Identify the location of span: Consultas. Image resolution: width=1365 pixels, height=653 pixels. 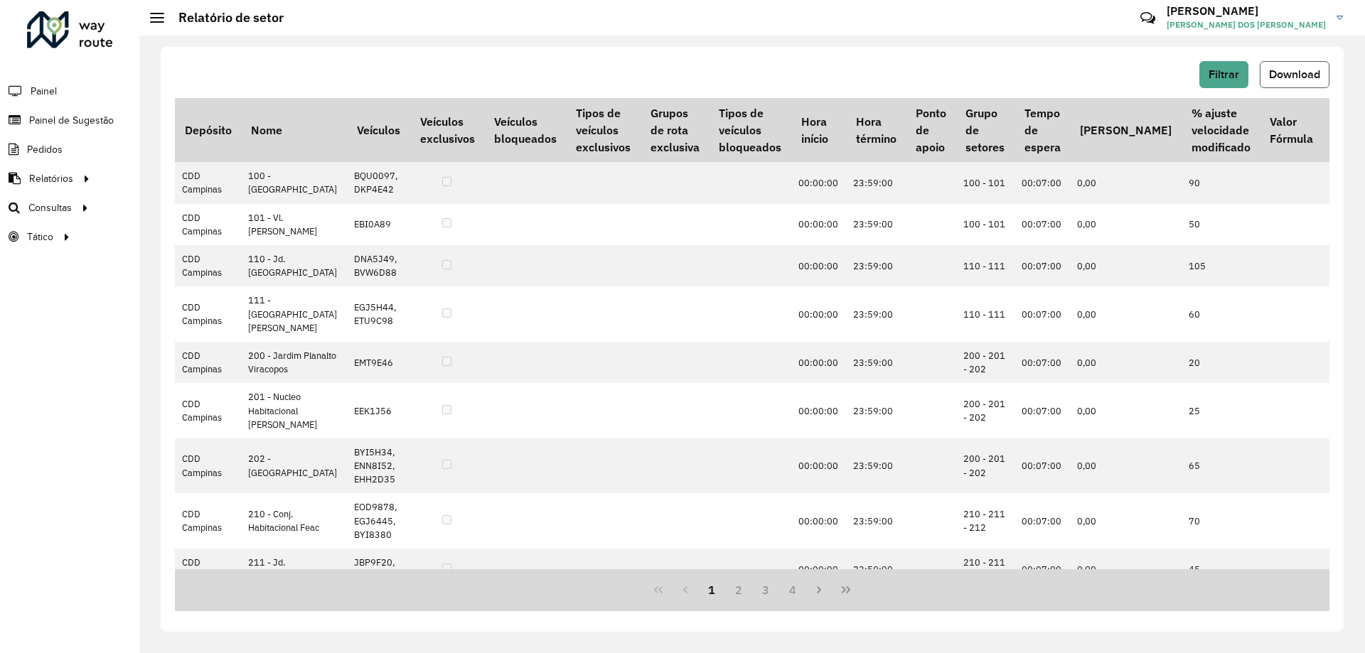
(50, 208).